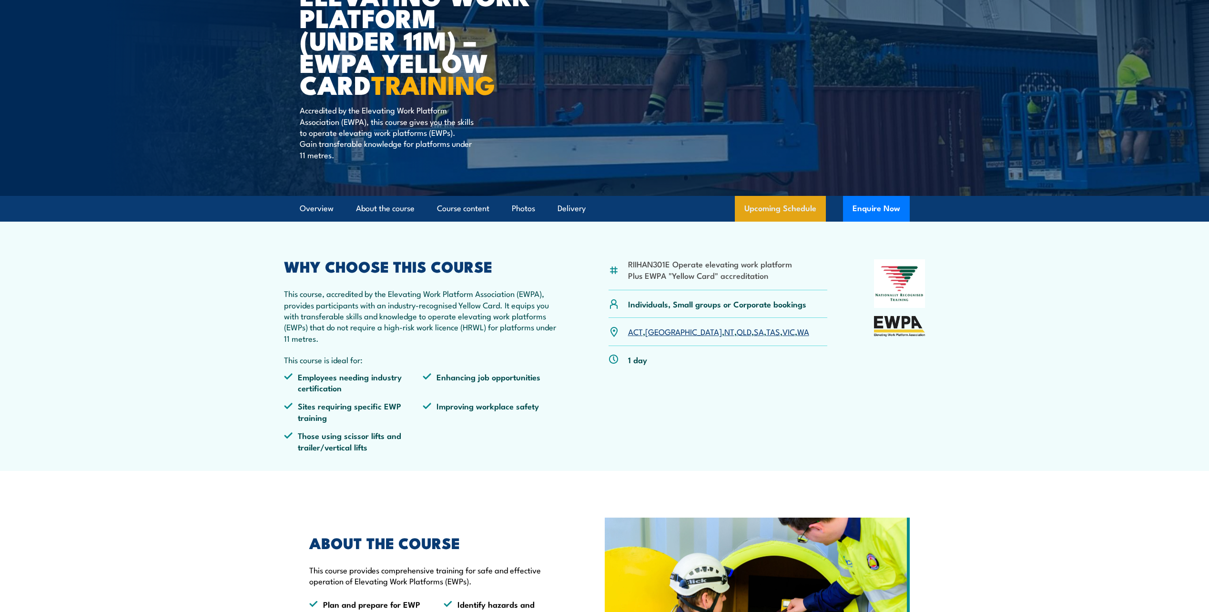 This screenshot has height=612, width=1209. What do you see at coordinates (803, 331) in the screenshot?
I see `a: WA` at bounding box center [803, 331].